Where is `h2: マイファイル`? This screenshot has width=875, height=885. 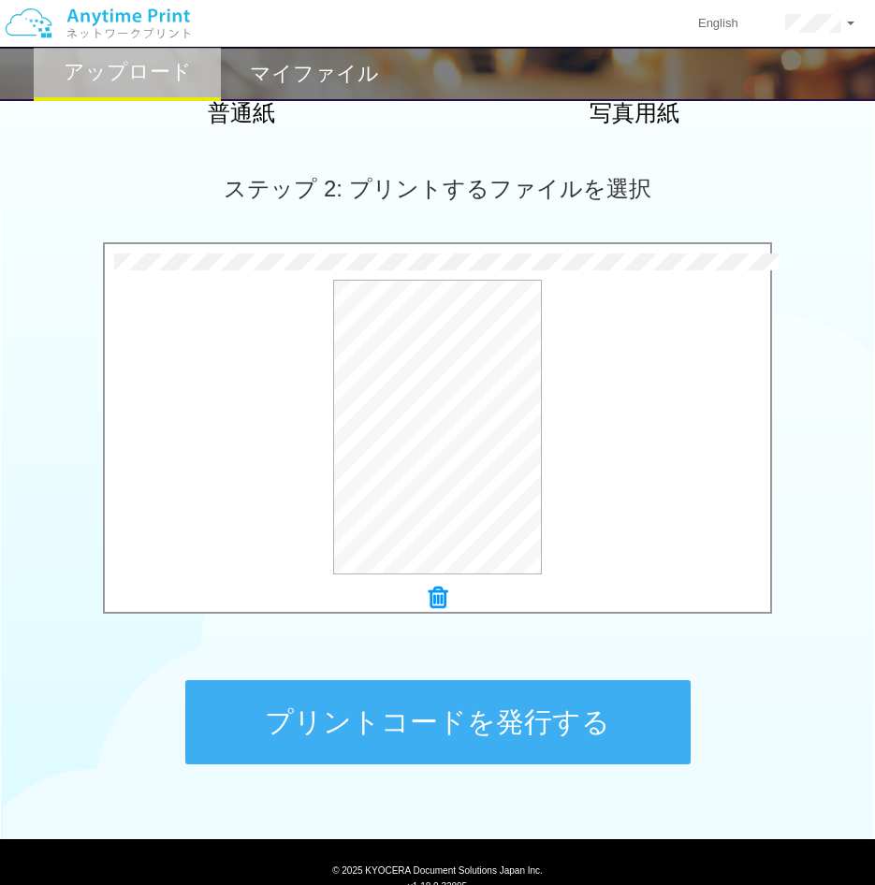
h2: マイファイル is located at coordinates (314, 74).